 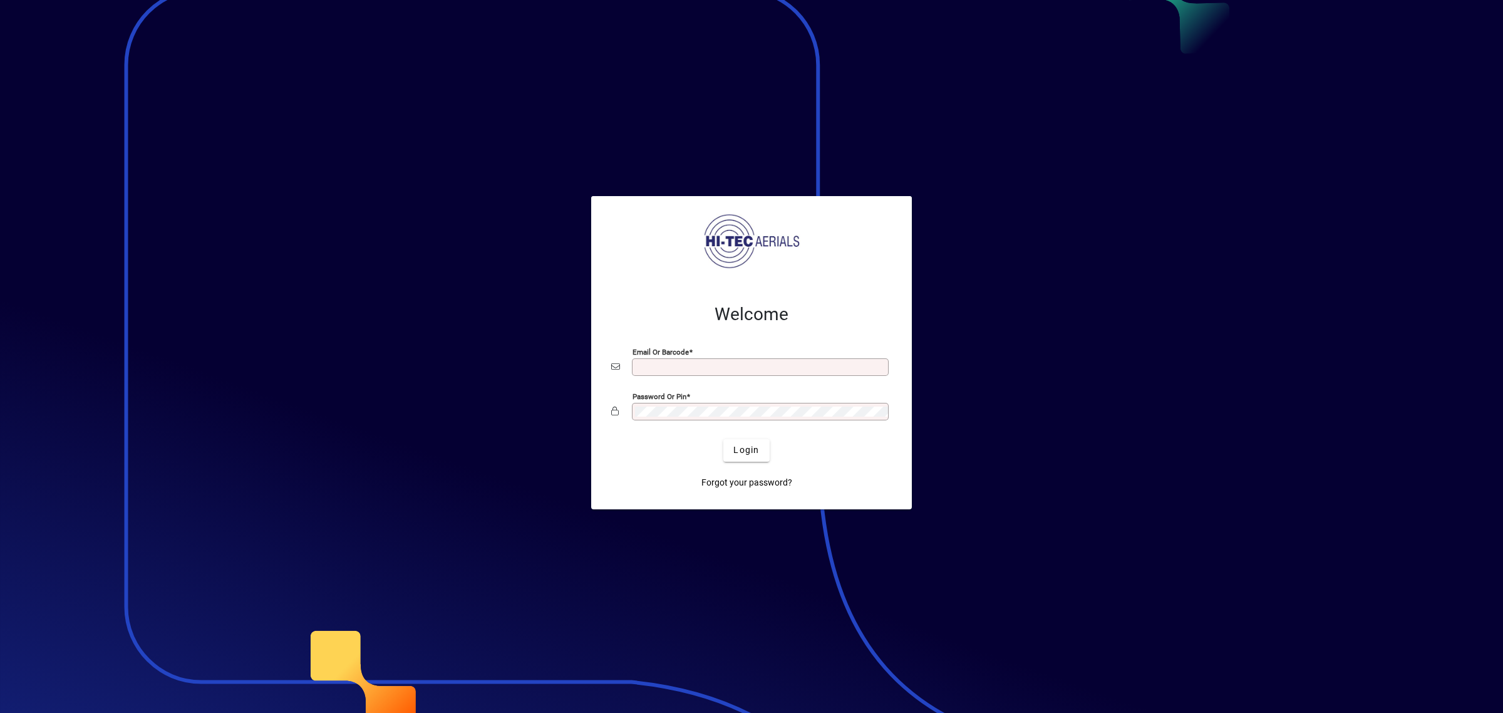 What do you see at coordinates (746, 482) in the screenshot?
I see `span: Forgot your password?` at bounding box center [746, 482].